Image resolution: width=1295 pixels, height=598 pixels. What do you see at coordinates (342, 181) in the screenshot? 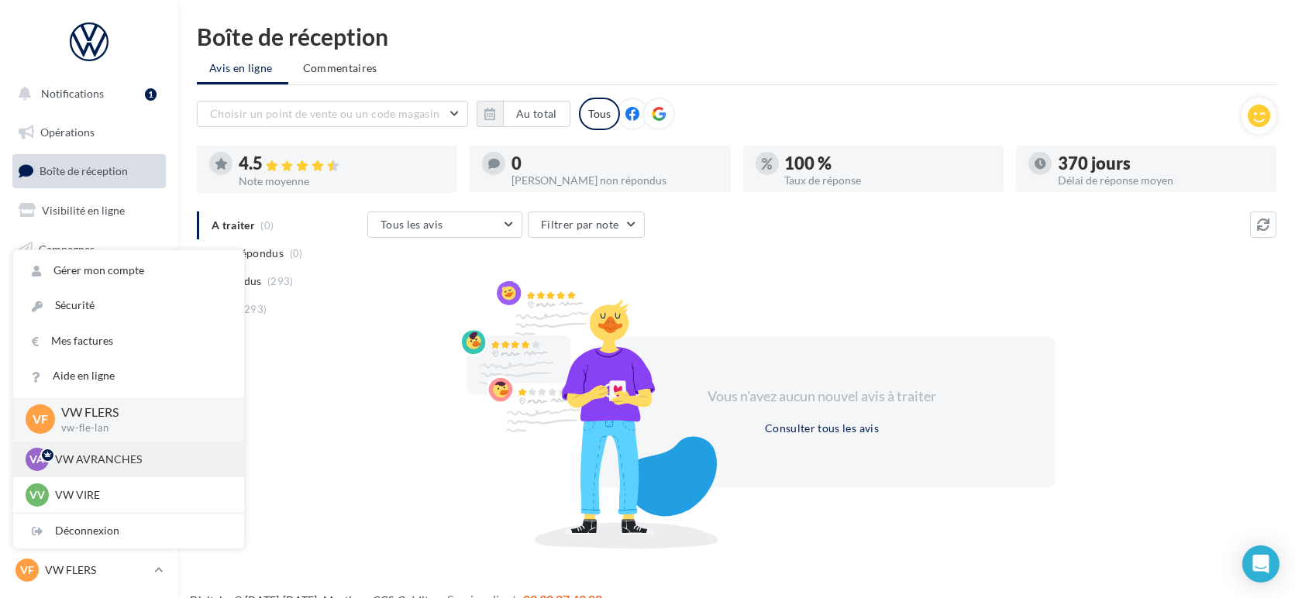
I see `div: Note moyenne` at bounding box center [342, 181].